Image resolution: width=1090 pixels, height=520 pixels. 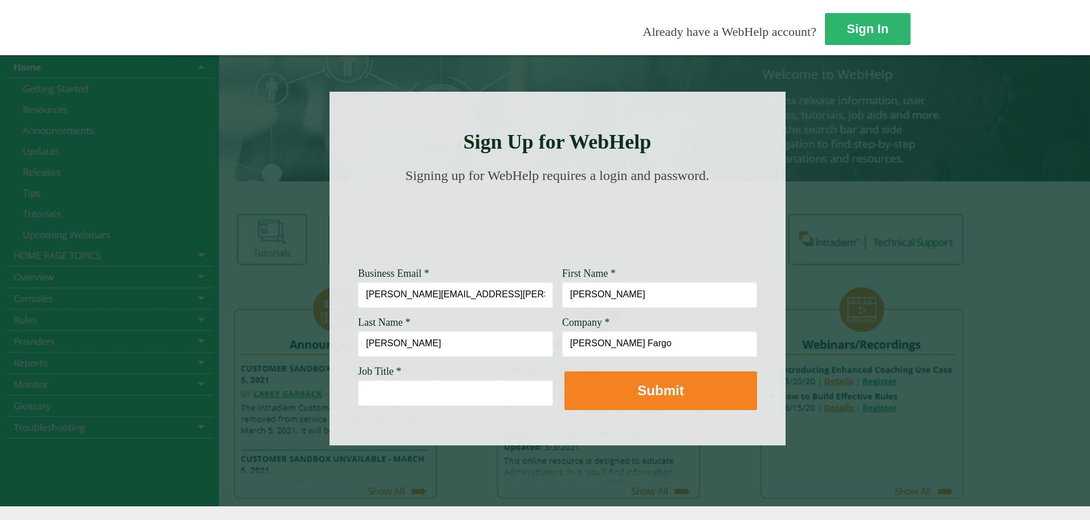 I want to click on span: First Name *, so click(x=589, y=274).